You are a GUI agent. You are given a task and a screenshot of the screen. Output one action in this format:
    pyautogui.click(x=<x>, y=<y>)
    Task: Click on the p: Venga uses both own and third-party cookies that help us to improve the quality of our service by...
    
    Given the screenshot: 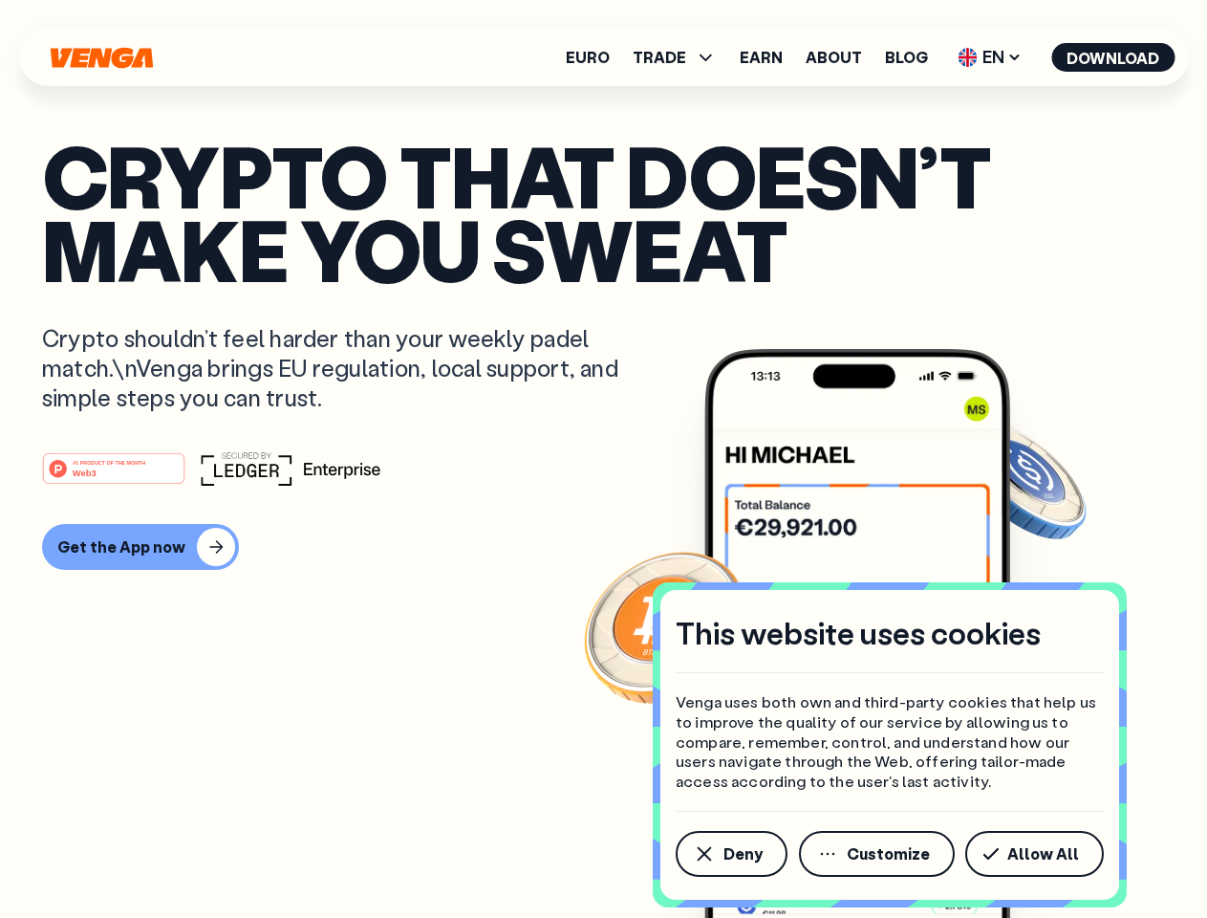 What is the action you would take?
    pyautogui.click(x=890, y=742)
    